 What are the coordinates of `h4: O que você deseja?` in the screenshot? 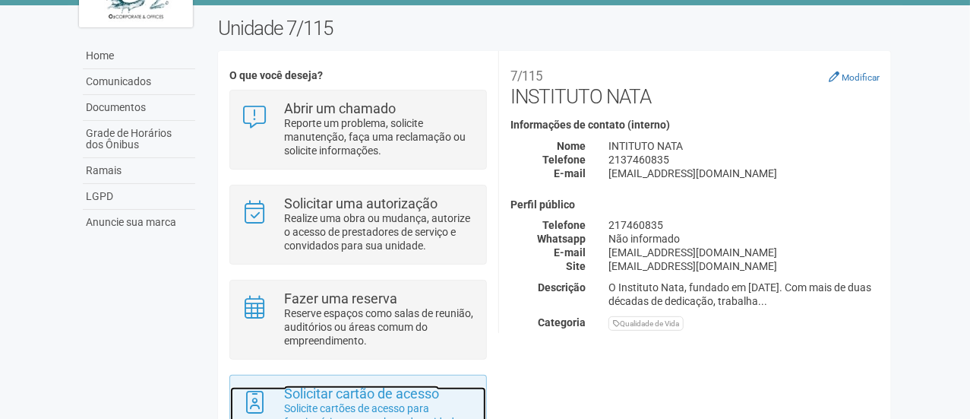 It's located at (358, 75).